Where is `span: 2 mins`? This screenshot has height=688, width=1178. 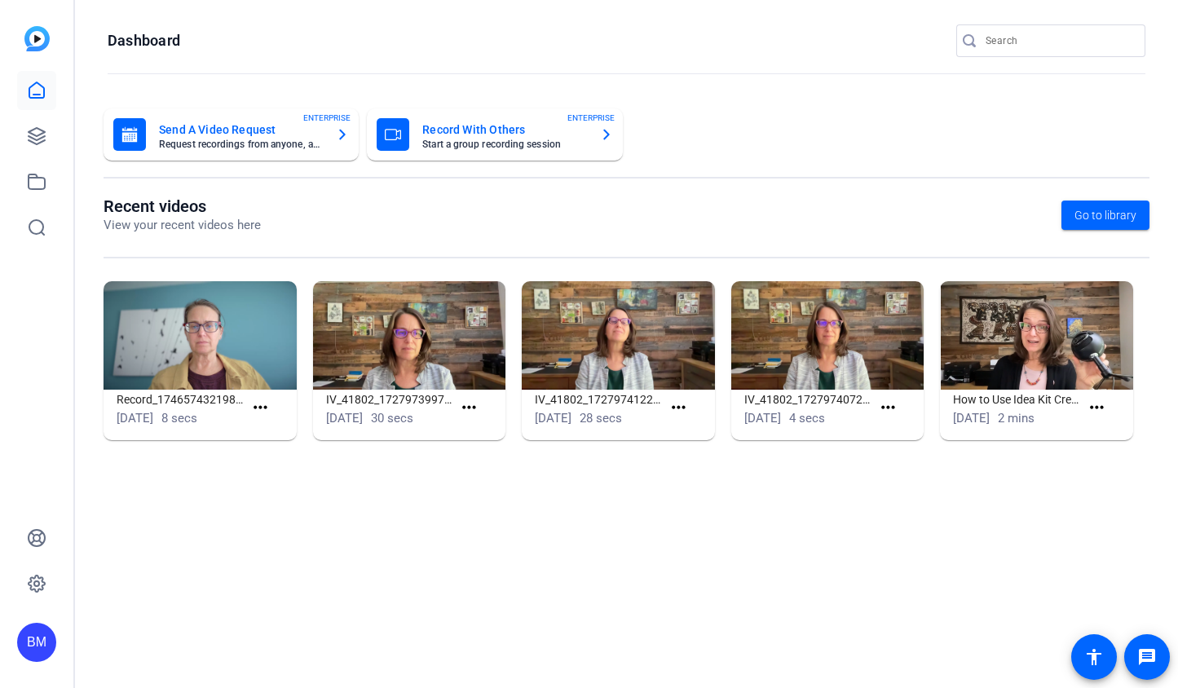
span: 2 mins is located at coordinates (1016, 418).